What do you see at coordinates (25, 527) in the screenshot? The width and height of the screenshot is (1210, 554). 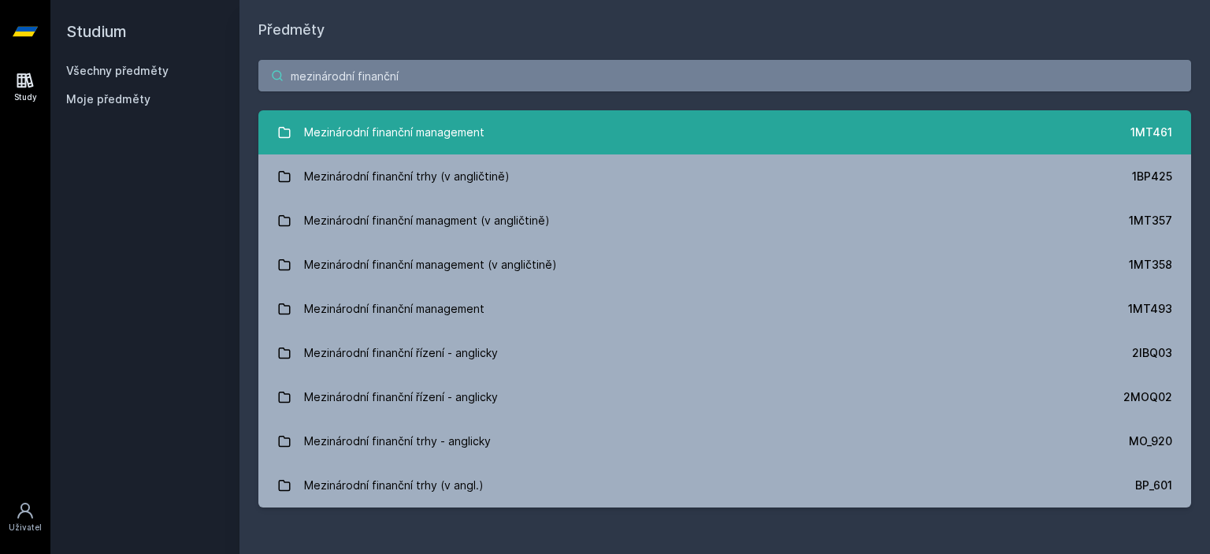 I see `div: Uživatel` at bounding box center [25, 527].